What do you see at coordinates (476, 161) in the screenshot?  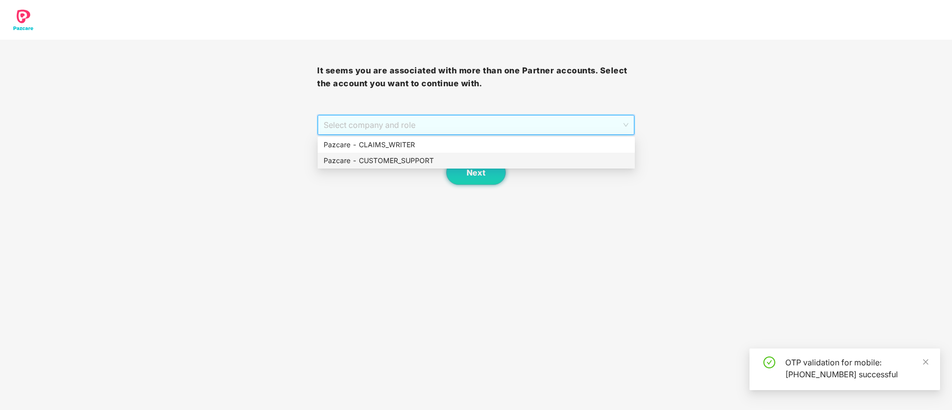 I see `div: Pazcare - CUSTOMER_SUPPORT` at bounding box center [476, 161].